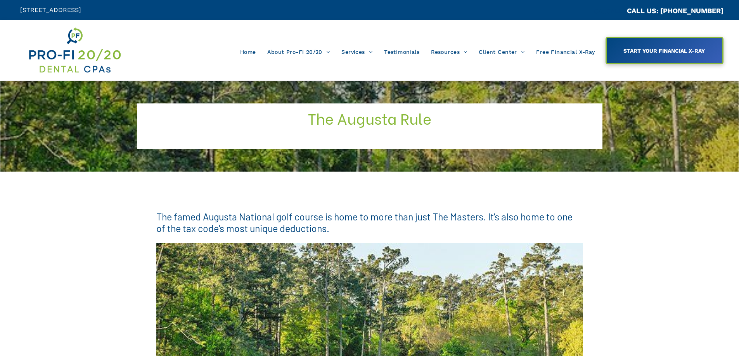  What do you see at coordinates (664, 50) in the screenshot?
I see `a: START YOUR FINANCIAL X-RAY` at bounding box center [664, 50].